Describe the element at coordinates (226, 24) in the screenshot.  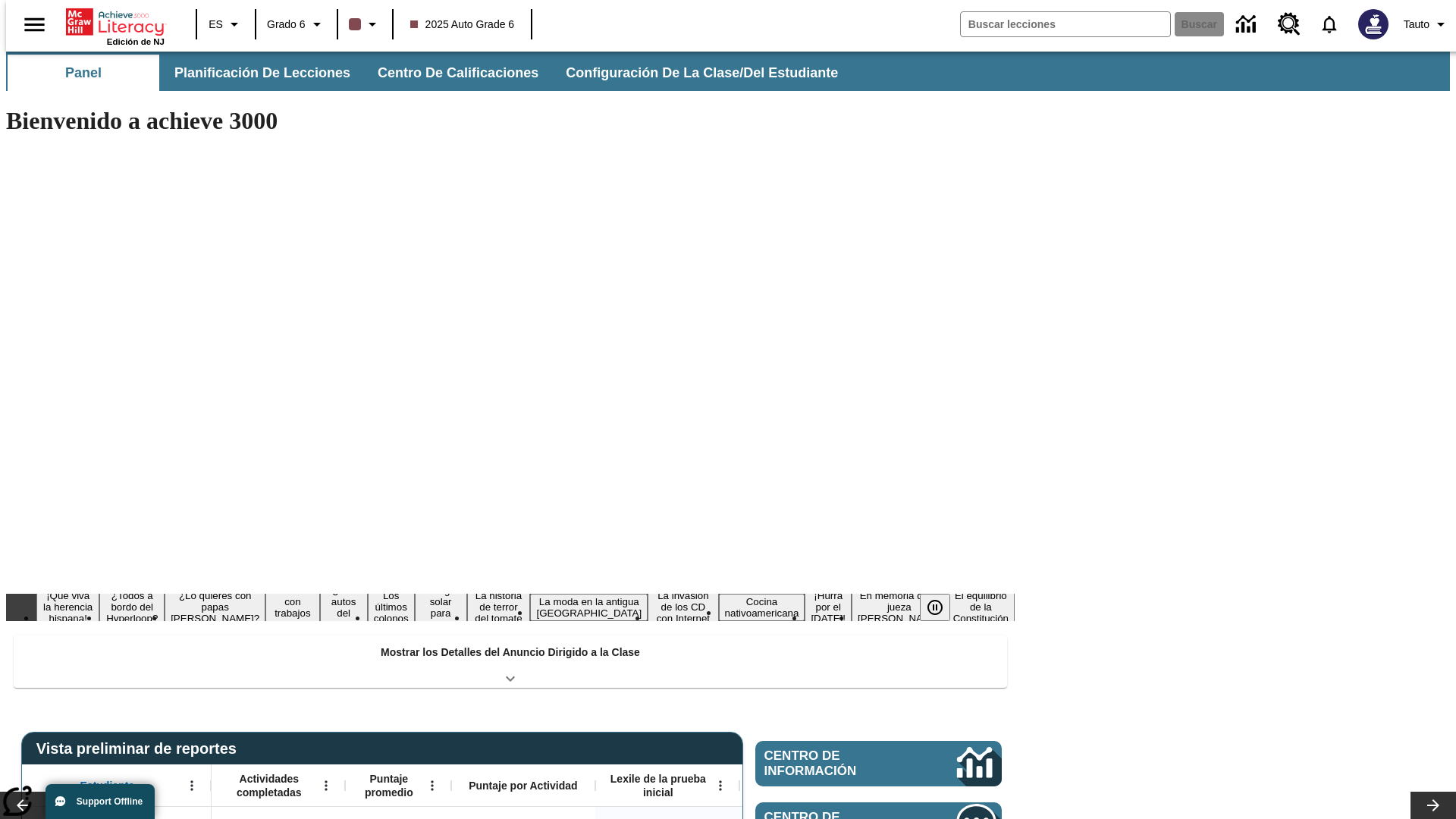
I see `button: Lenguaje: ES, Selecciona un idioma` at that location.